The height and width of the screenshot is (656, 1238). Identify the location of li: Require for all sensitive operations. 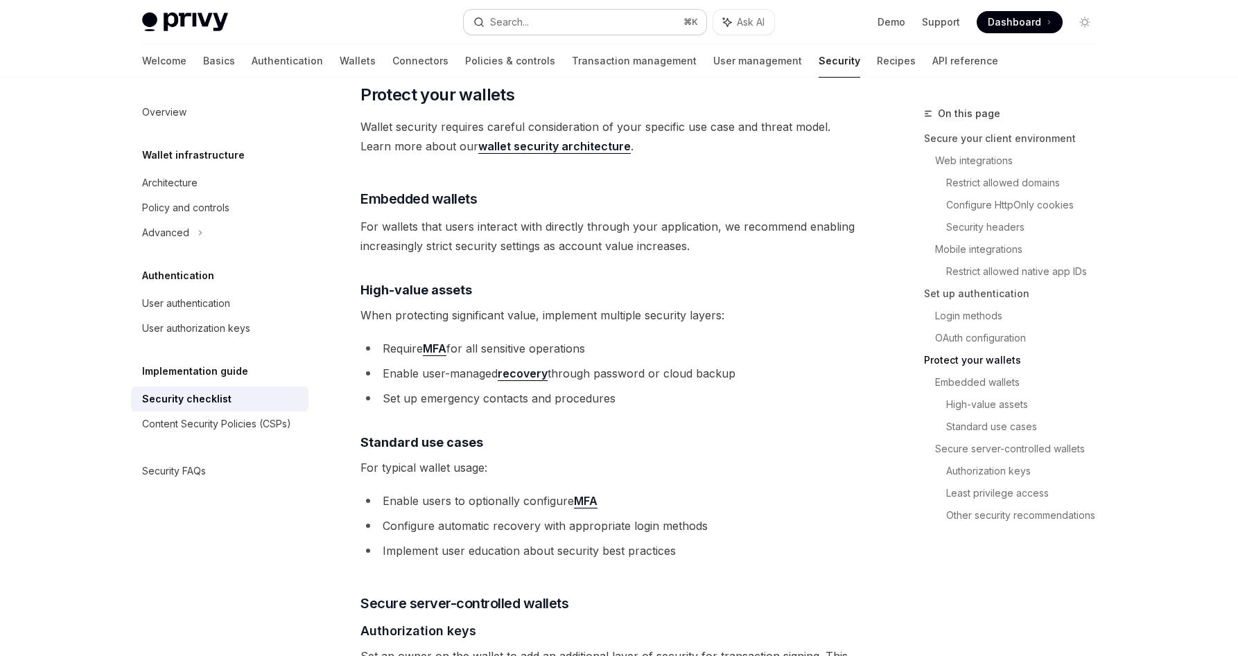
(610, 349).